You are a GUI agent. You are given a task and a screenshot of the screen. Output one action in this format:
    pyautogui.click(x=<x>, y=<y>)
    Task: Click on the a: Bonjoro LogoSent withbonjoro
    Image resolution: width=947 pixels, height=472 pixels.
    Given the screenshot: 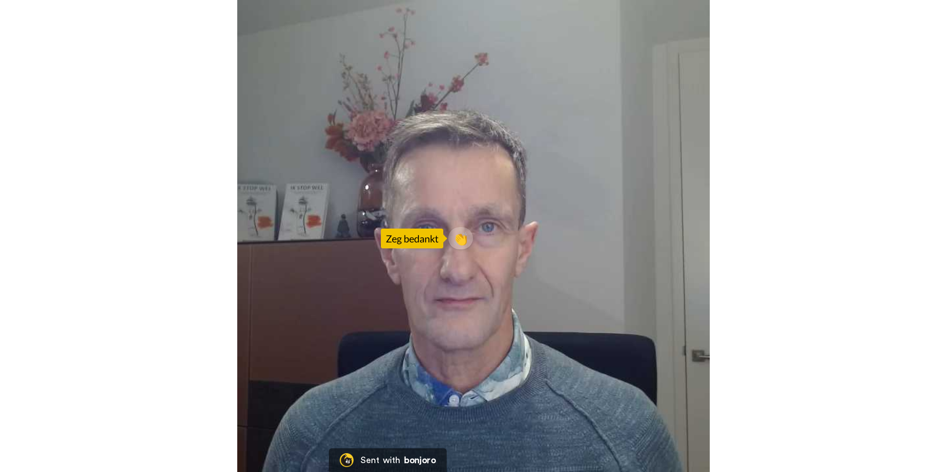 What is the action you would take?
    pyautogui.click(x=388, y=461)
    